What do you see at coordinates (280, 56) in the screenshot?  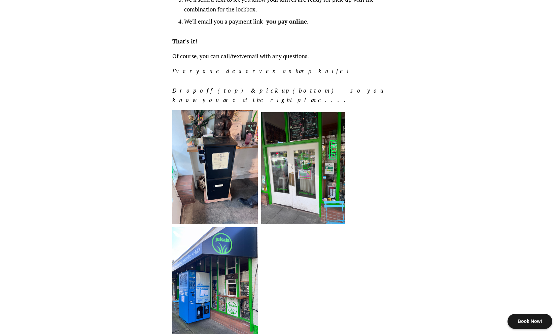 I see `p: Of course, you can call/text/email with any questions.` at bounding box center [280, 56].